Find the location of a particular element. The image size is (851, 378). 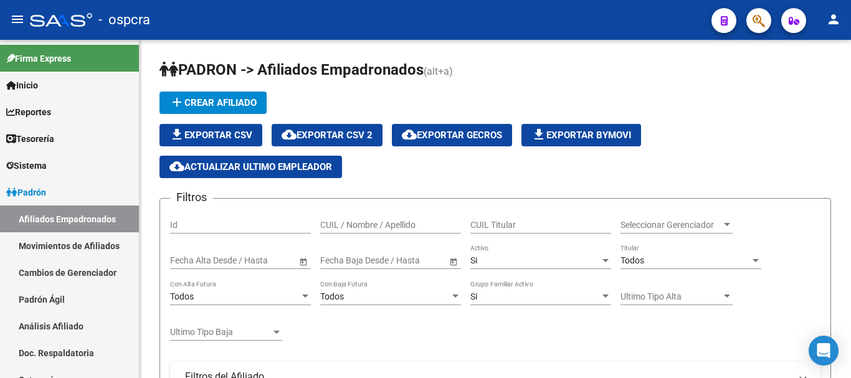

span: Inicio is located at coordinates (22, 85).